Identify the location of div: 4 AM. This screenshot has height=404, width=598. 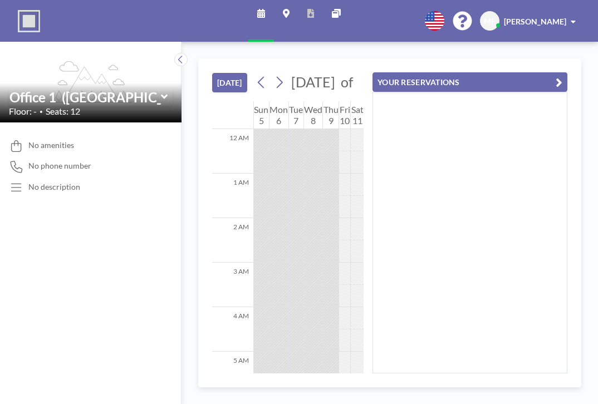
(233, 329).